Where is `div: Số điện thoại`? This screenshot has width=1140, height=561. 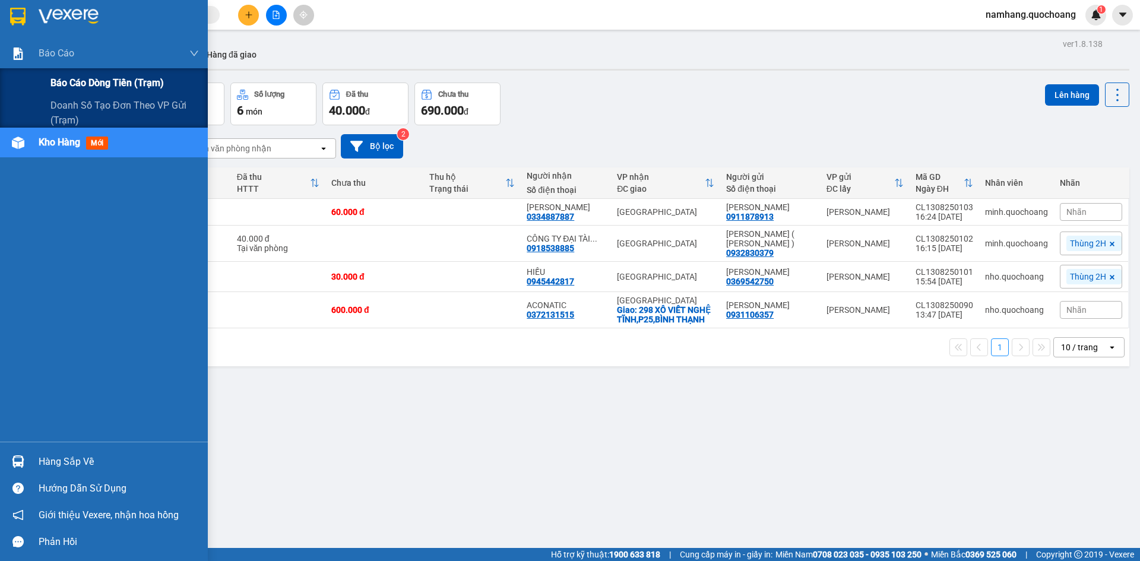
div: Số điện thoại is located at coordinates (770, 189).